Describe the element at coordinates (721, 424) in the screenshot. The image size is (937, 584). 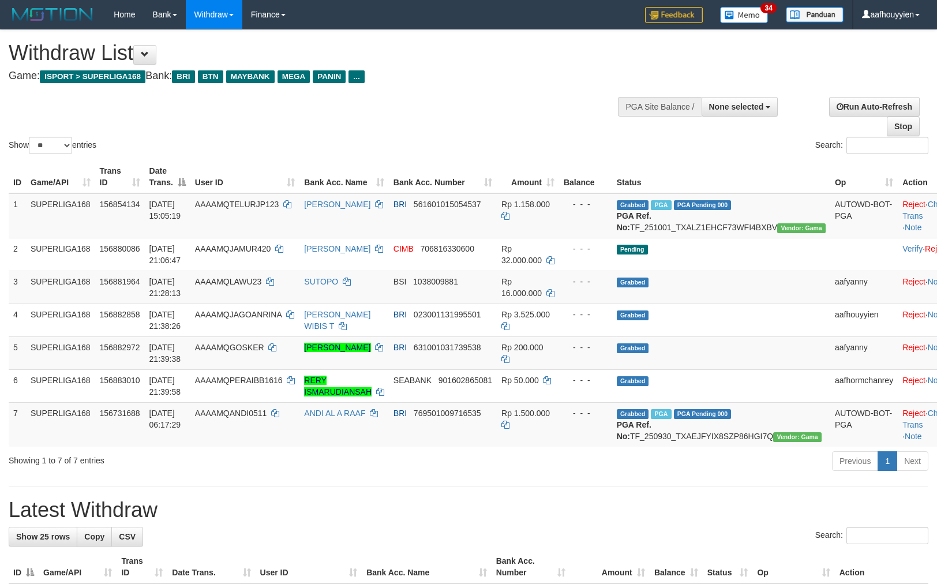
I see `td: TF_250930_TXAEJFYIX8SZP86HGI7Q` at that location.